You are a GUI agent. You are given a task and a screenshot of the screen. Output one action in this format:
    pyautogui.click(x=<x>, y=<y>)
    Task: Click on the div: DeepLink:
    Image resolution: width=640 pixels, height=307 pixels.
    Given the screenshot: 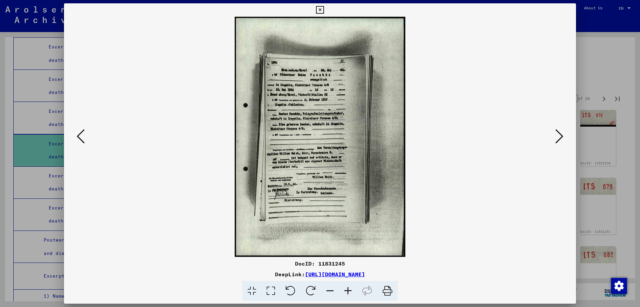 What is the action you would take?
    pyautogui.click(x=320, y=274)
    